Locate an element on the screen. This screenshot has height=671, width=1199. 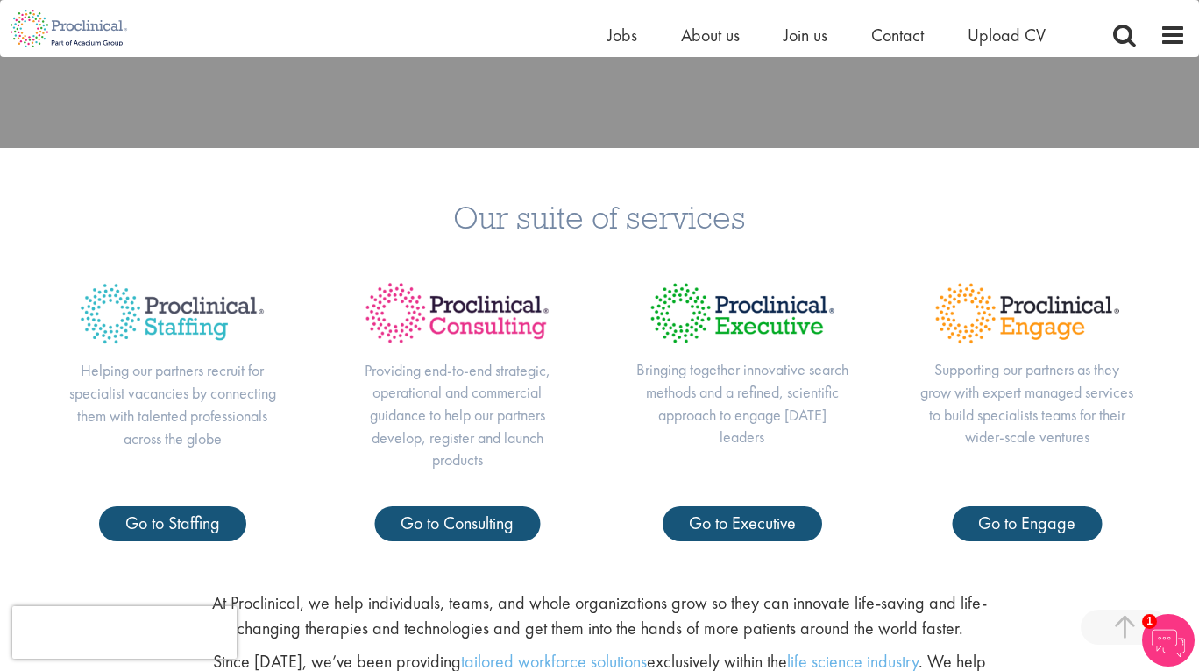
span: Upload CV is located at coordinates (1006, 35).